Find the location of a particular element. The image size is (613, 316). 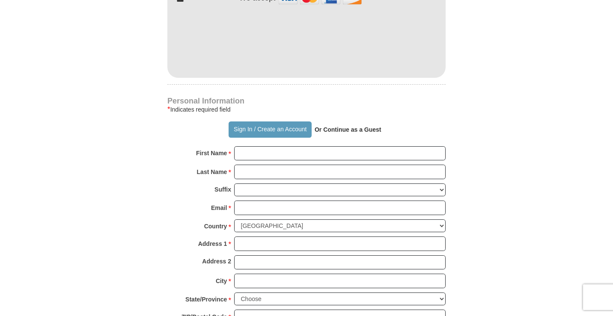

strong: Email is located at coordinates (219, 208).